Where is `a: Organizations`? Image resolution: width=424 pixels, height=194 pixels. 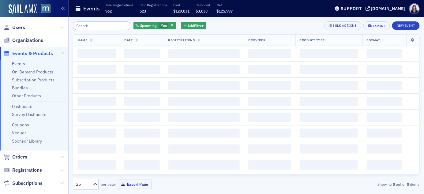
a: Organizations is located at coordinates (23, 40).